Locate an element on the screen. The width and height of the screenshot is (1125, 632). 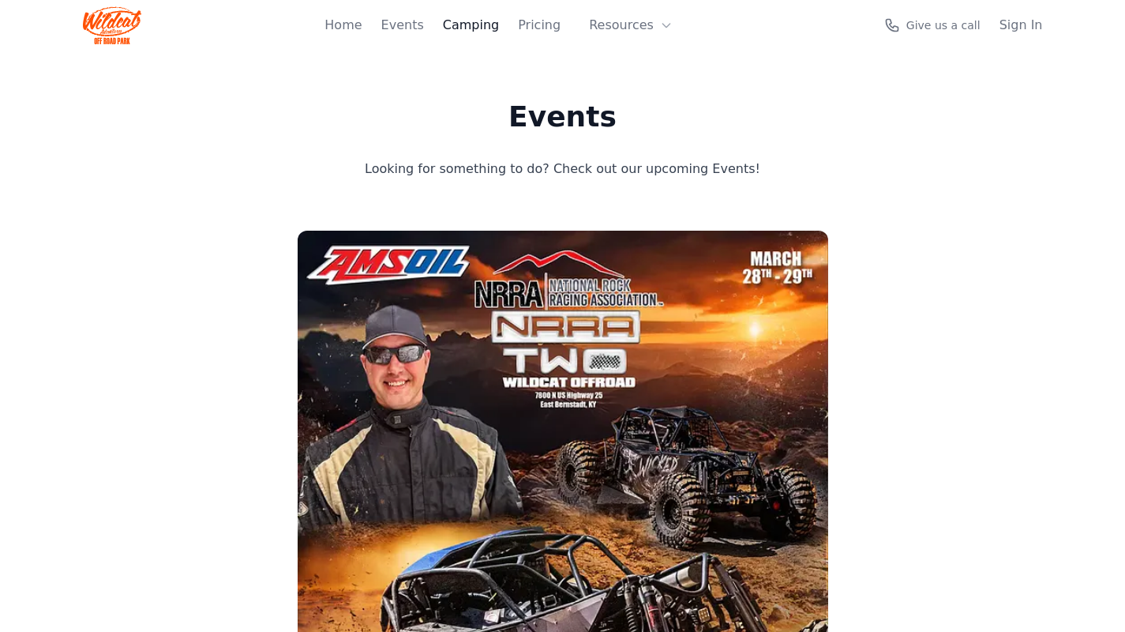
span: Give us a call is located at coordinates (943, 25).